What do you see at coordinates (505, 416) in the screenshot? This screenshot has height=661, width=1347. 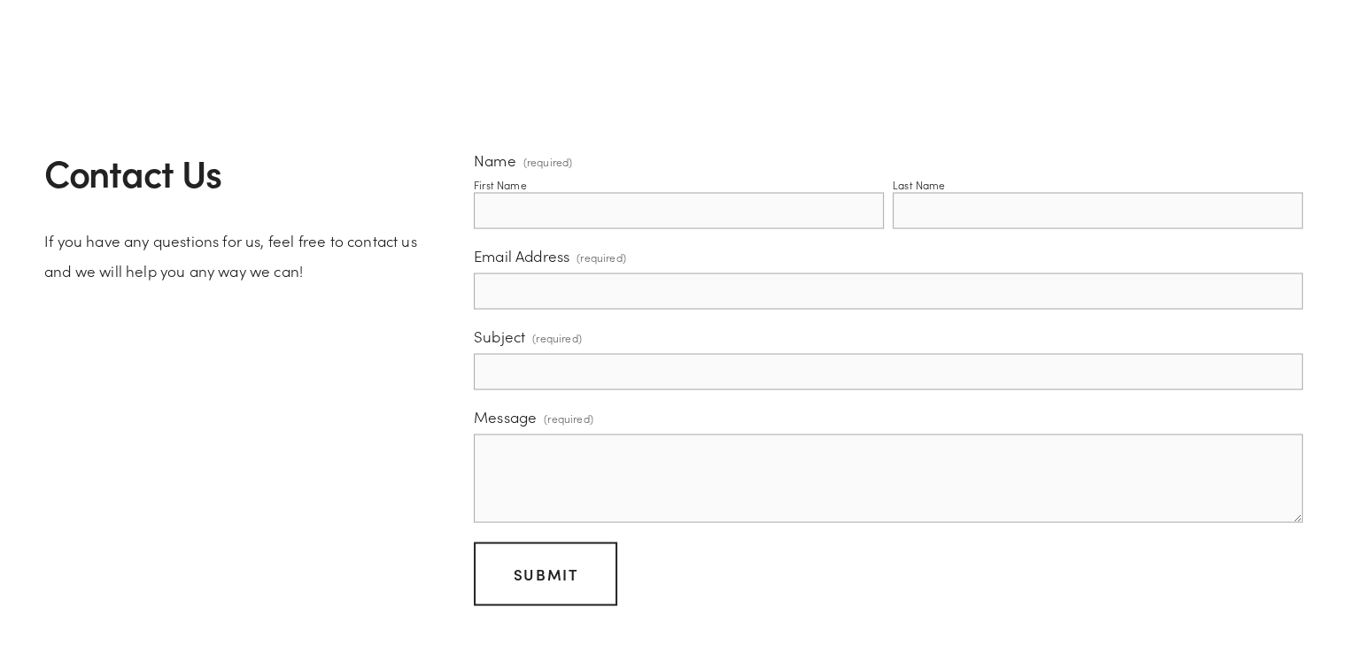 I see `span: Message` at bounding box center [505, 416].